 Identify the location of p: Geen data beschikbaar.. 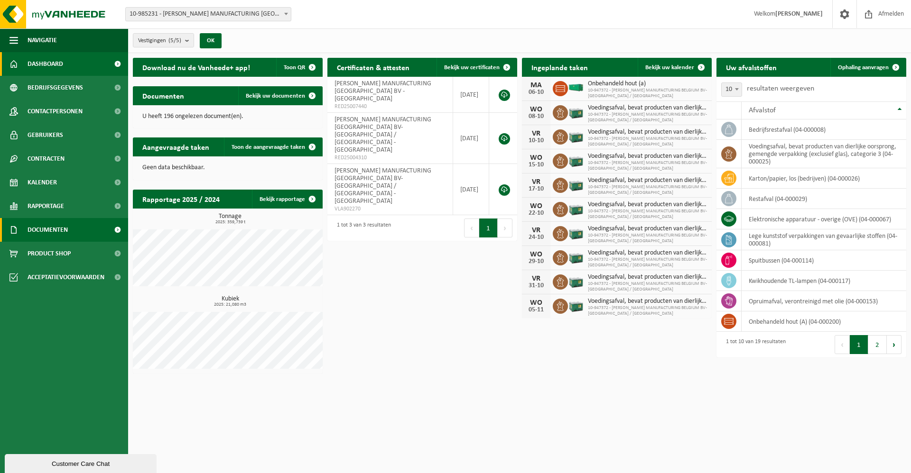
(228, 168).